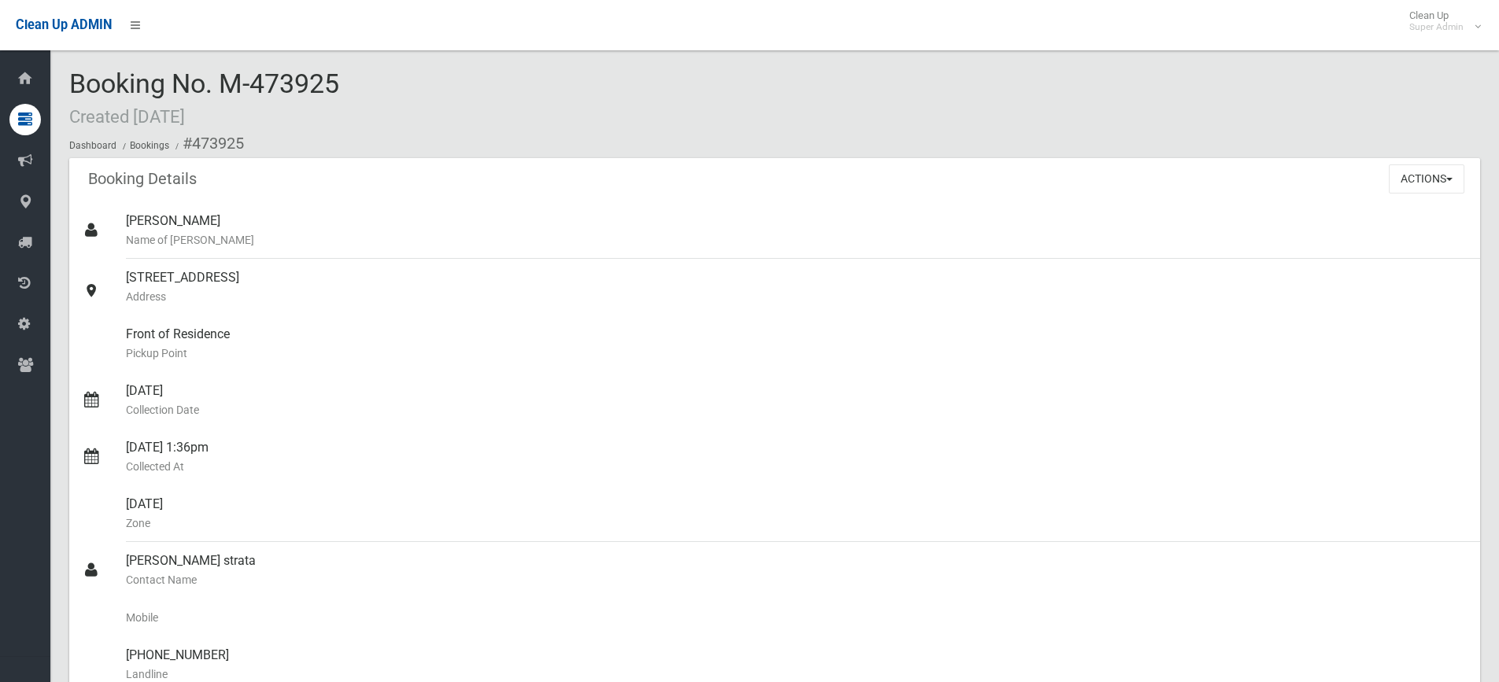  What do you see at coordinates (149, 146) in the screenshot?
I see `a: Bookings` at bounding box center [149, 146].